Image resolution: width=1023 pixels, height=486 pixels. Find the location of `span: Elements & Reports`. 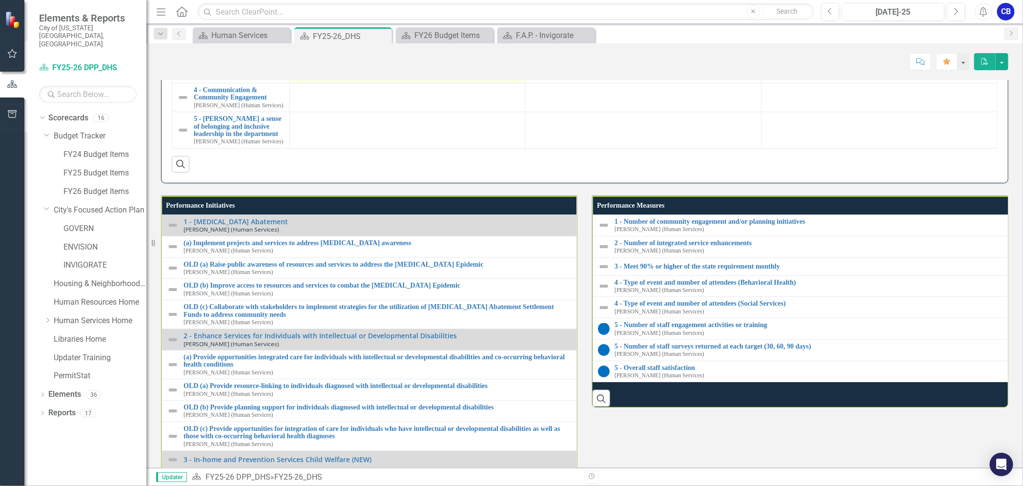

span: Elements & Reports is located at coordinates (88, 18).